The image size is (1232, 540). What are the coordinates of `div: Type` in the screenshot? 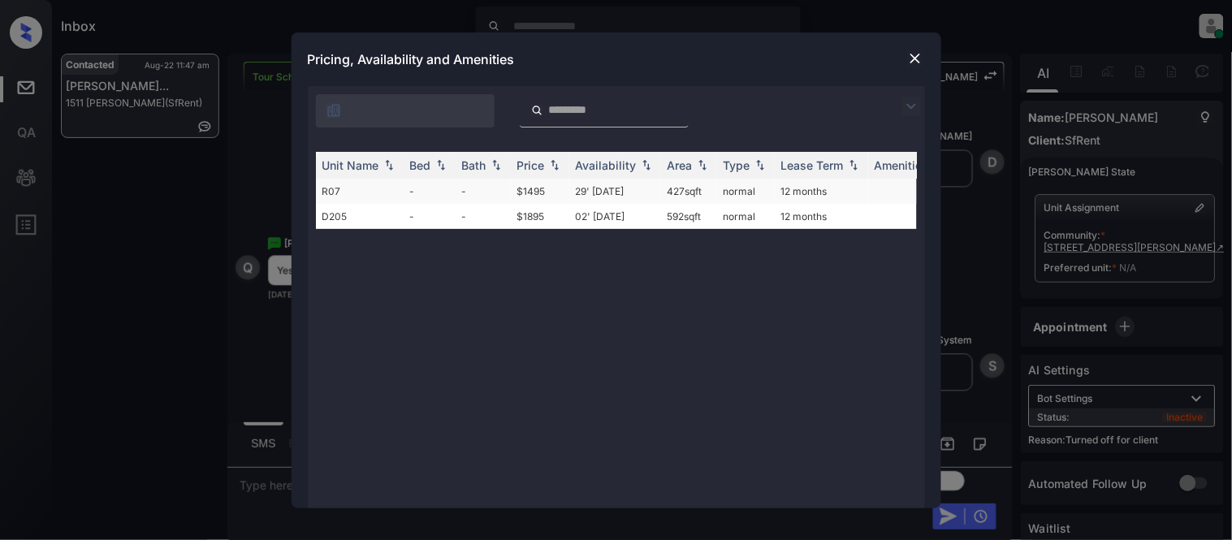 It's located at (737, 165).